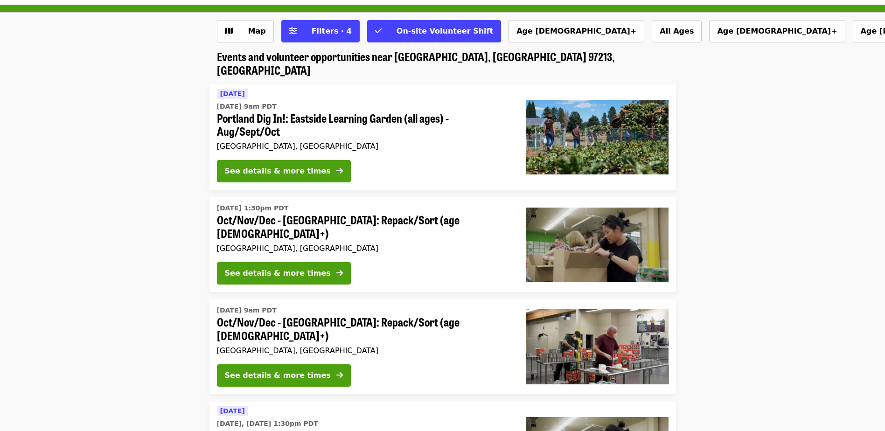  I want to click on img: Oct/Nov/Dec - Portland: Repack/Sort (age 8+) organized by Oregon Food Bank, so click(597, 245).